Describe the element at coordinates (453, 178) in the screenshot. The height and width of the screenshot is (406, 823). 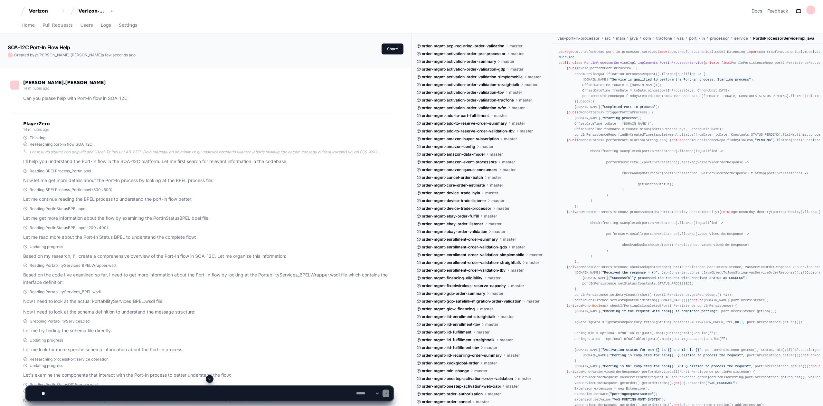
I see `span: order-mgmt-cancel-order-batch` at that location.